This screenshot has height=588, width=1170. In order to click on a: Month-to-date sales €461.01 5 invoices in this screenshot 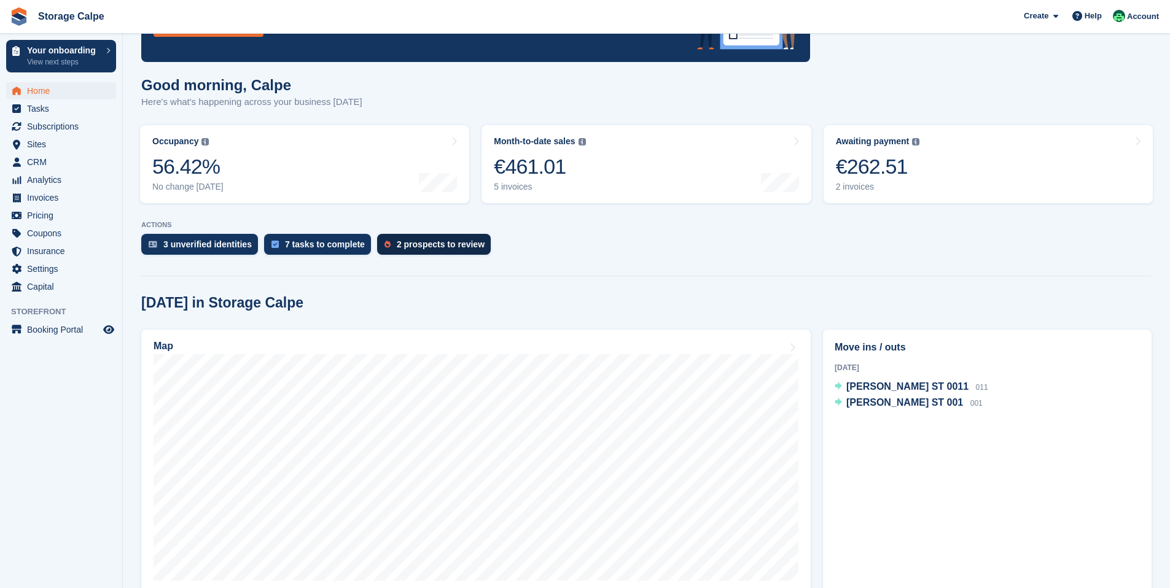, I will do `click(646, 164)`.